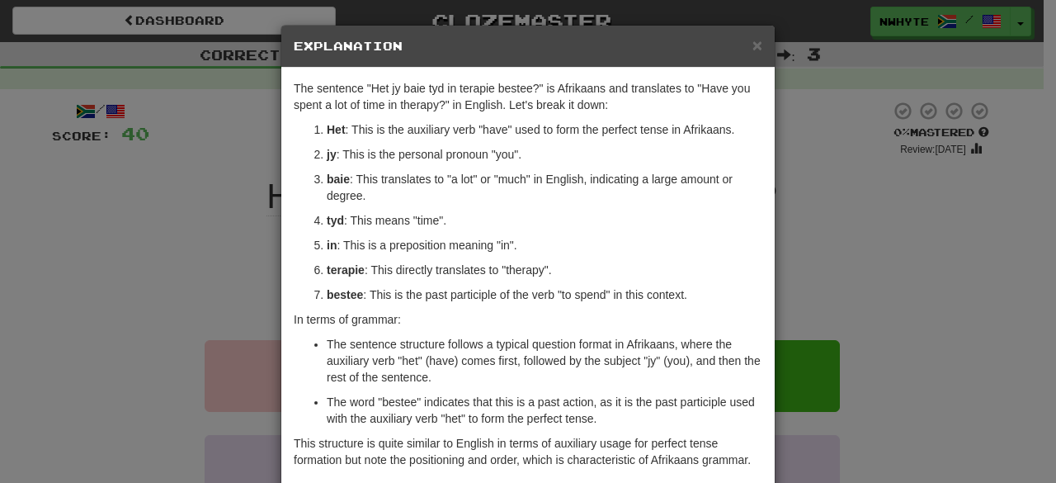  What do you see at coordinates (545, 361) in the screenshot?
I see `p: The sentence structure follows a typical question format in Afrikaans, where the auxiliary verb "...` at bounding box center [545, 361].